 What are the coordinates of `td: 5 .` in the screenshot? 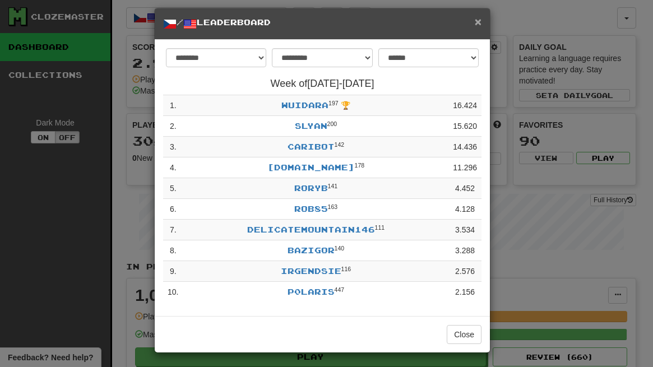 It's located at (173, 188).